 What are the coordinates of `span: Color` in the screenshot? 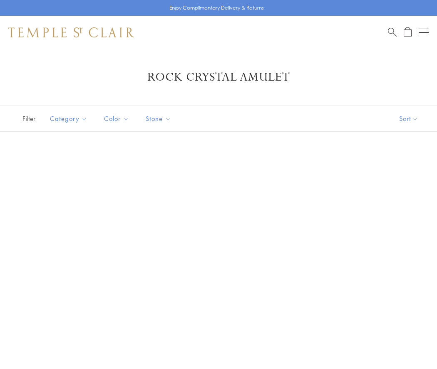 It's located at (117, 119).